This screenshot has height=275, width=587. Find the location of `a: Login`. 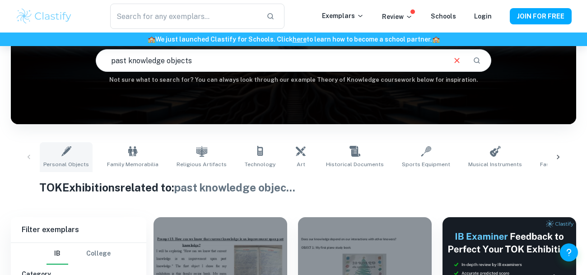

a: Login is located at coordinates (483, 16).